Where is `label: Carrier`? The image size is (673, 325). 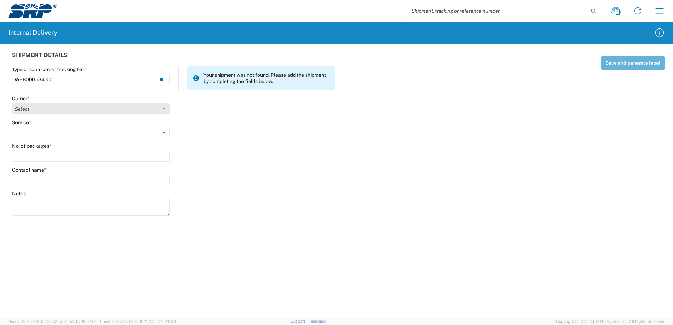 label: Carrier is located at coordinates (21, 99).